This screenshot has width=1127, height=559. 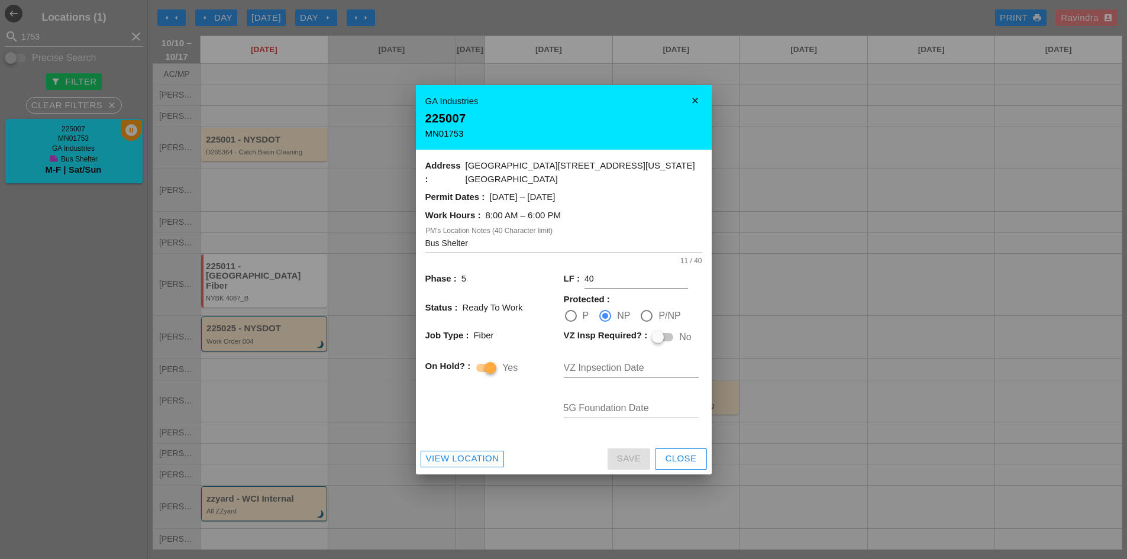 What do you see at coordinates (680, 459) in the screenshot?
I see `button: Close` at bounding box center [680, 459].